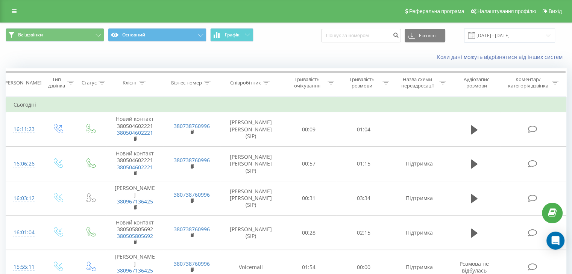 This screenshot has width=572, height=274. I want to click on div: Клієнт, so click(130, 83).